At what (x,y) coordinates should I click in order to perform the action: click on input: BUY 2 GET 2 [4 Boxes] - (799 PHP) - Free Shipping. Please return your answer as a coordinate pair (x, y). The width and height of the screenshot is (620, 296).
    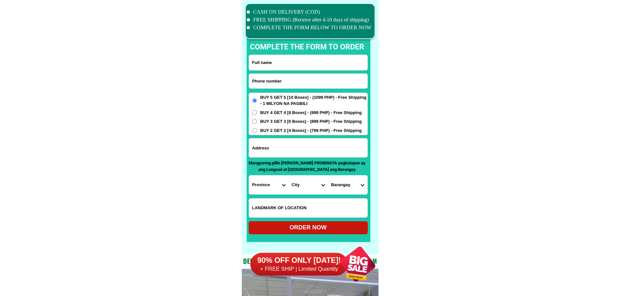
    Looking at the image, I should click on (254, 130).